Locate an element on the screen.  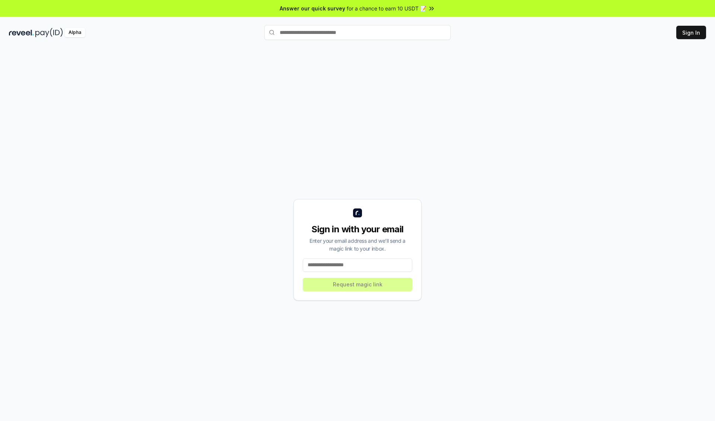
img: pay_id is located at coordinates (49, 32).